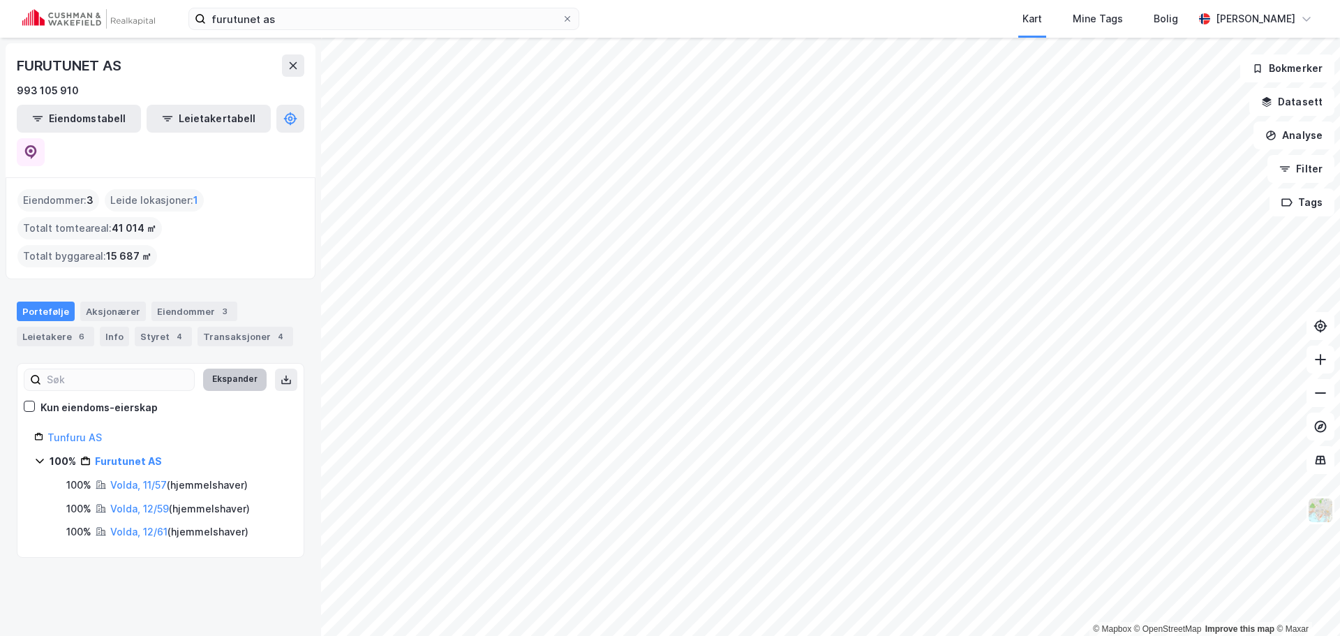 The image size is (1340, 636). I want to click on img: Z, so click(1320, 510).